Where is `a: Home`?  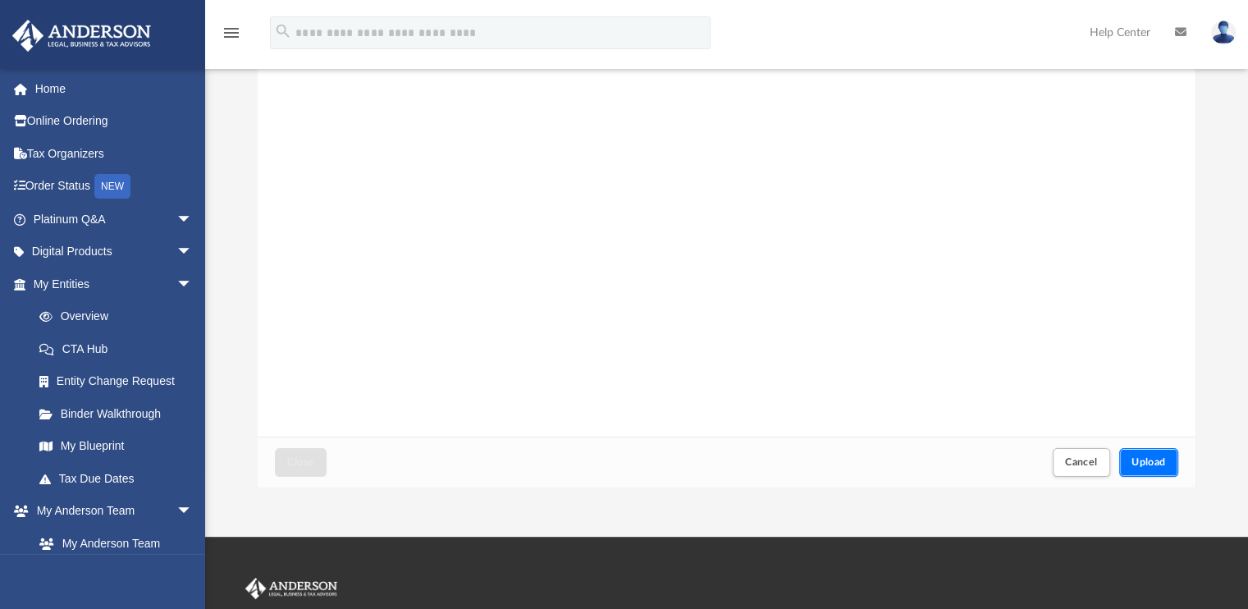 a: Home is located at coordinates (114, 89).